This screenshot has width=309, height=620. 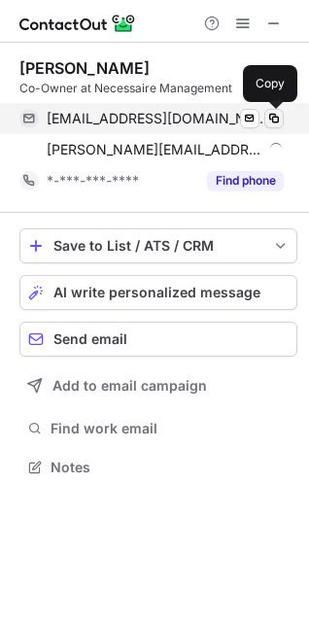 What do you see at coordinates (158, 246) in the screenshot?
I see `div: Save to List / ATS / CRM` at bounding box center [158, 246].